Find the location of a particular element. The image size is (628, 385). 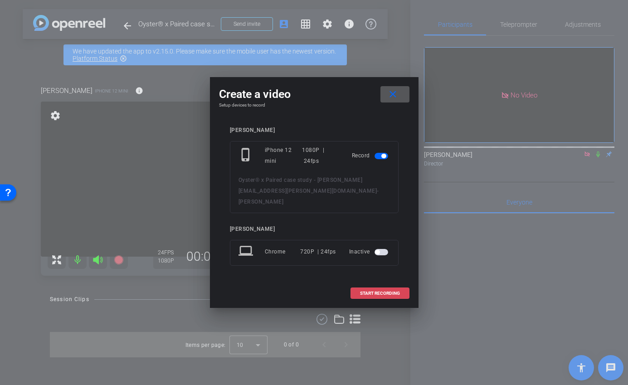

button: START RECORDING is located at coordinates (380, 293).